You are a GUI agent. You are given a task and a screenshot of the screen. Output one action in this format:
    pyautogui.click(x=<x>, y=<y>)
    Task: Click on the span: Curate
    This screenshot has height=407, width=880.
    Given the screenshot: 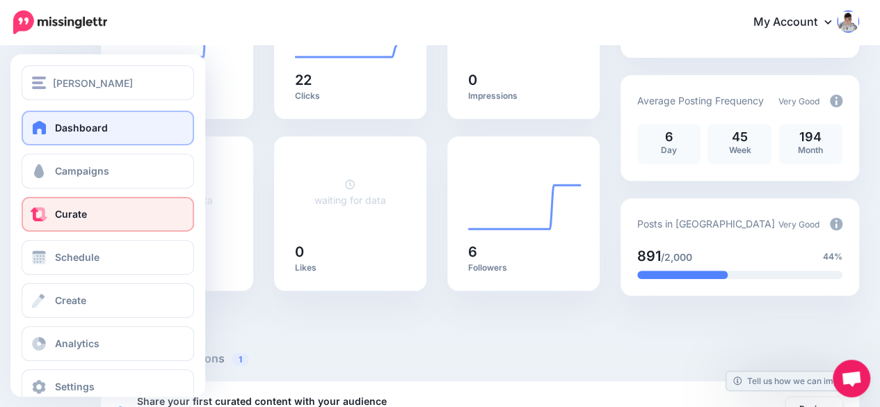 What is the action you would take?
    pyautogui.click(x=71, y=214)
    